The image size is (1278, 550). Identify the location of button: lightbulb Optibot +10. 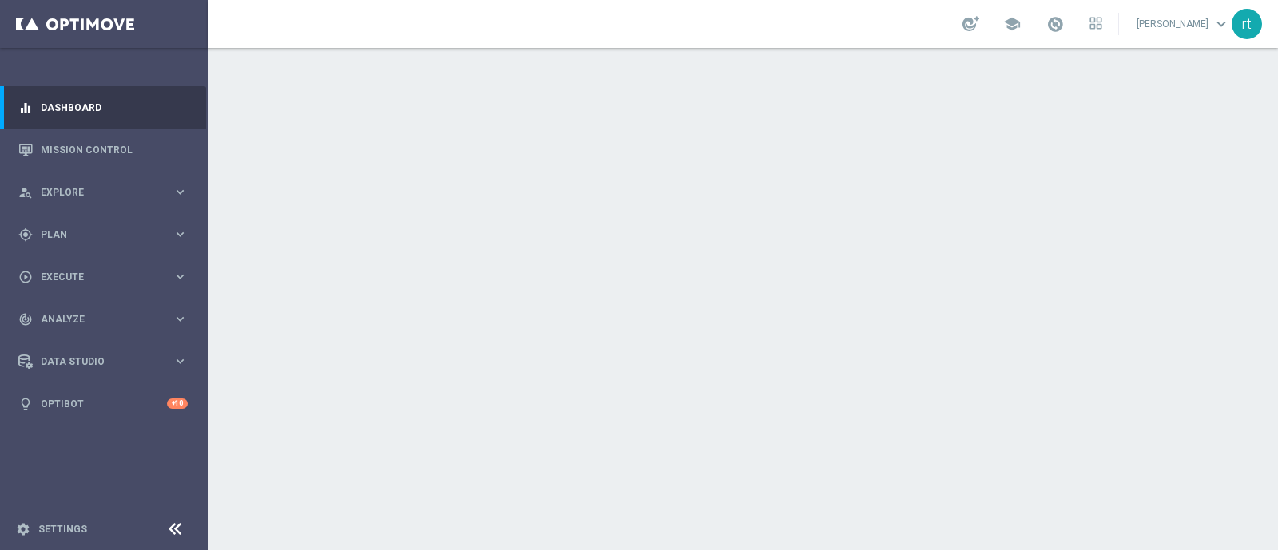
(103, 404).